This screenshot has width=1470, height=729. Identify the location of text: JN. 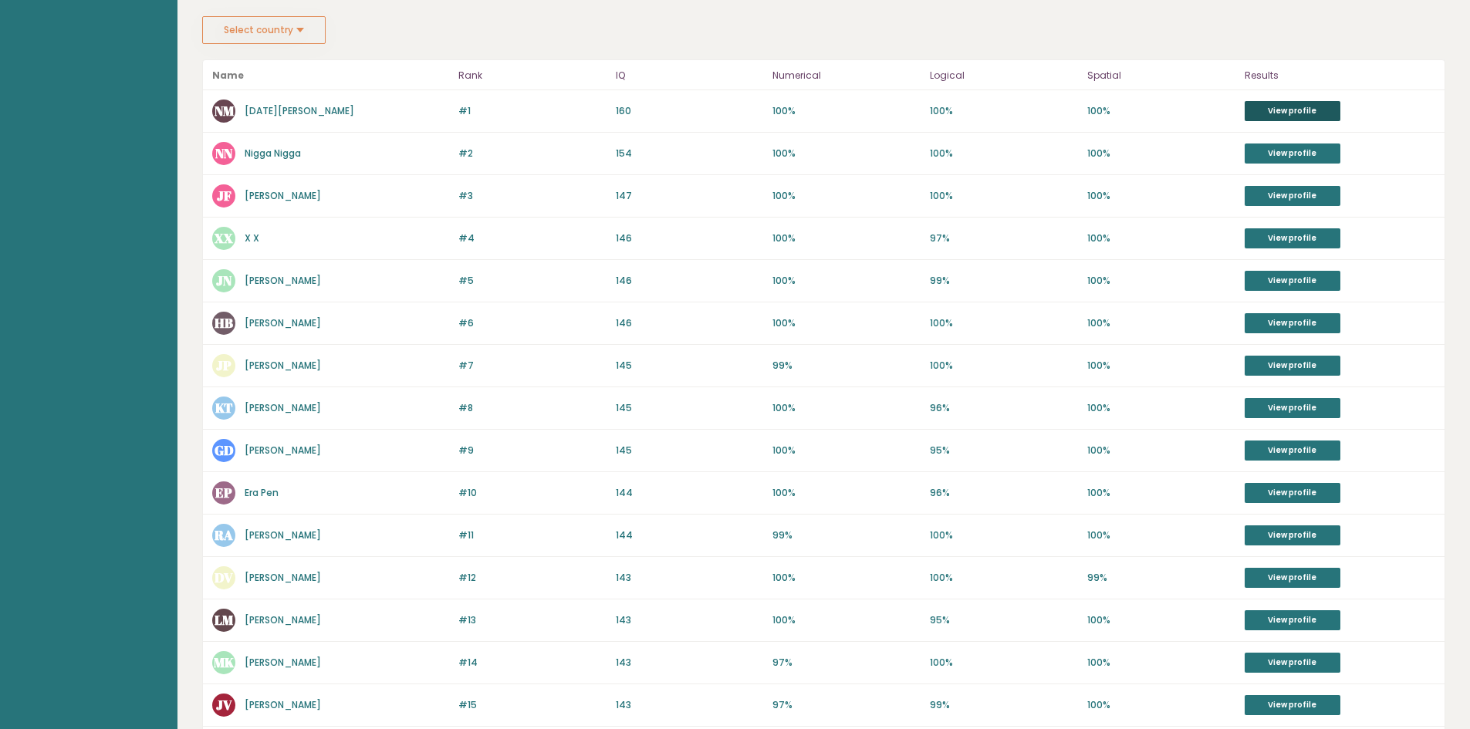
(224, 280).